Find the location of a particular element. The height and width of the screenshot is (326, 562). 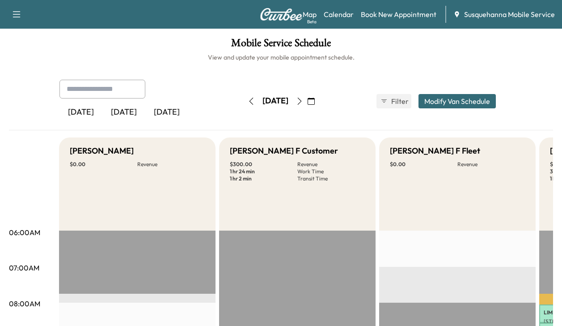

p: Transit Time is located at coordinates (331, 178).